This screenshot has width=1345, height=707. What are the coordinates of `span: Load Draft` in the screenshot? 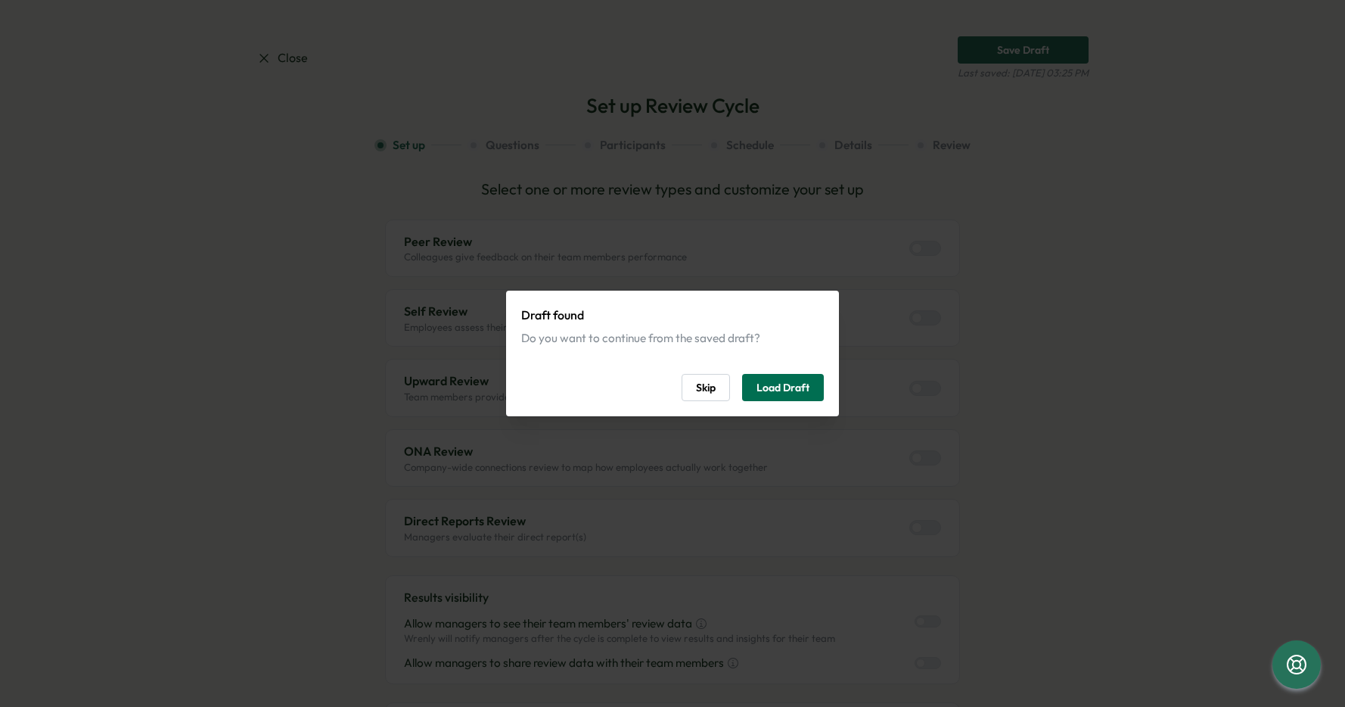 It's located at (783, 387).